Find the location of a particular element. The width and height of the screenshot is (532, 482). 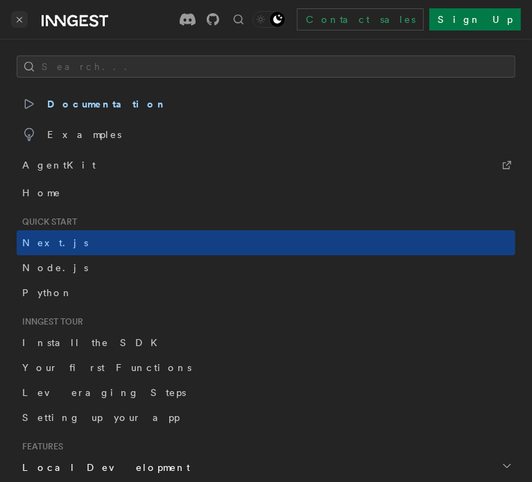

a: Your first Functions is located at coordinates (266, 368).